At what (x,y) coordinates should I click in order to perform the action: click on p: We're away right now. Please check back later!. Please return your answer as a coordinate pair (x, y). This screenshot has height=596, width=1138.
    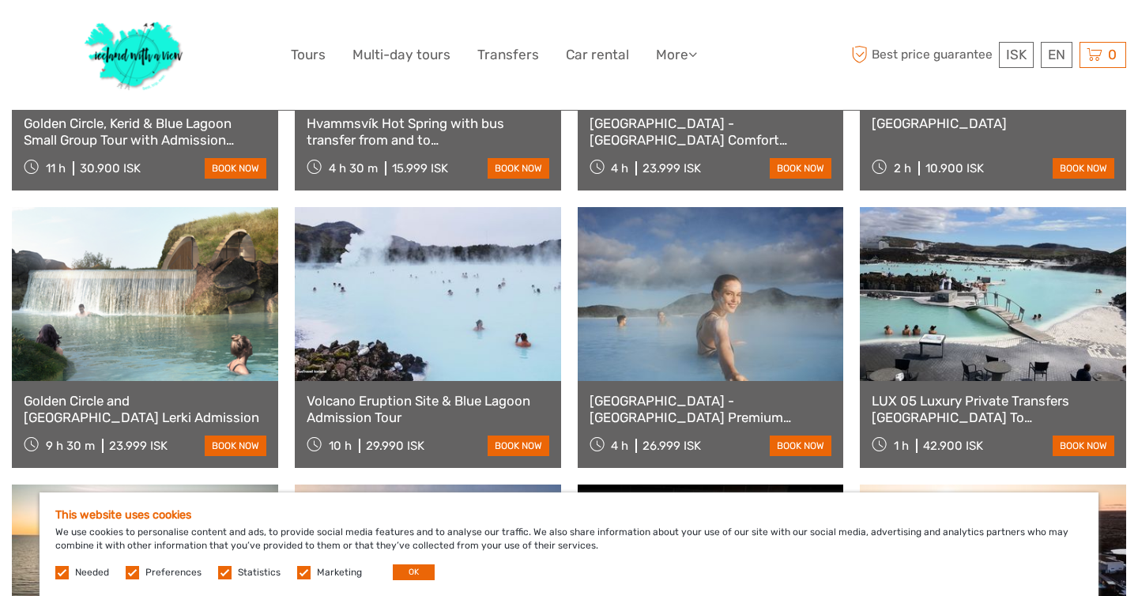
    Looking at the image, I should click on (100, 34).